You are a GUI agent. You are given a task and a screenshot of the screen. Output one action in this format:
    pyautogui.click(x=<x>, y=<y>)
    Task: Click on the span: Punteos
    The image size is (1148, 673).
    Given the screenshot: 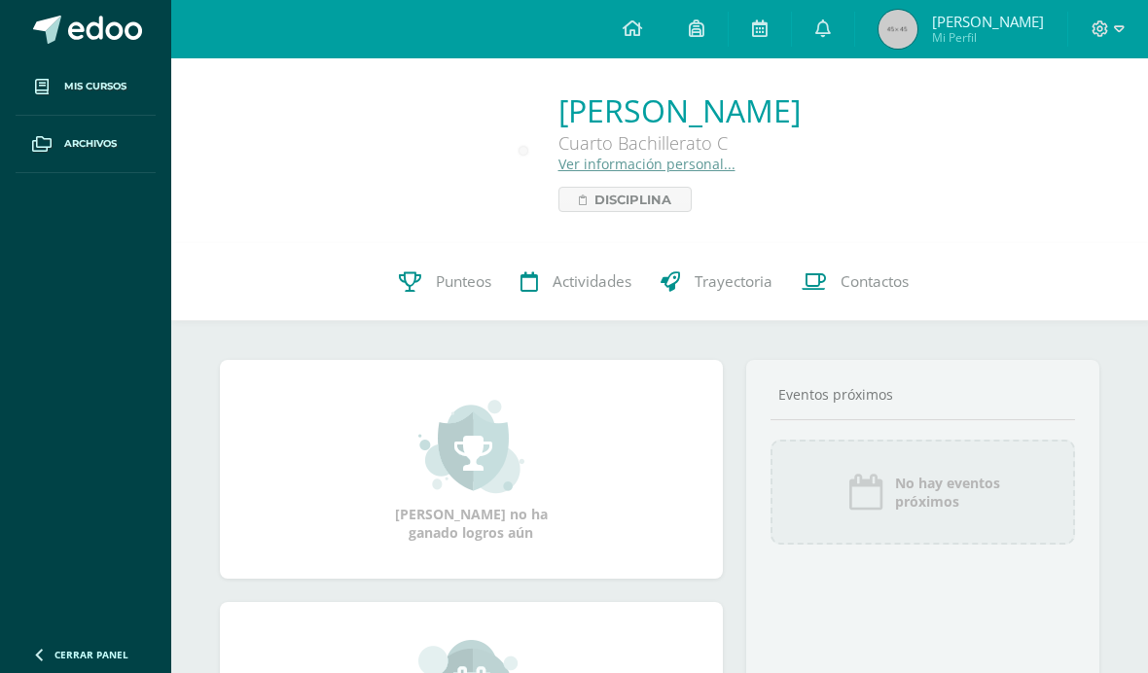 What is the action you would take?
    pyautogui.click(x=463, y=281)
    